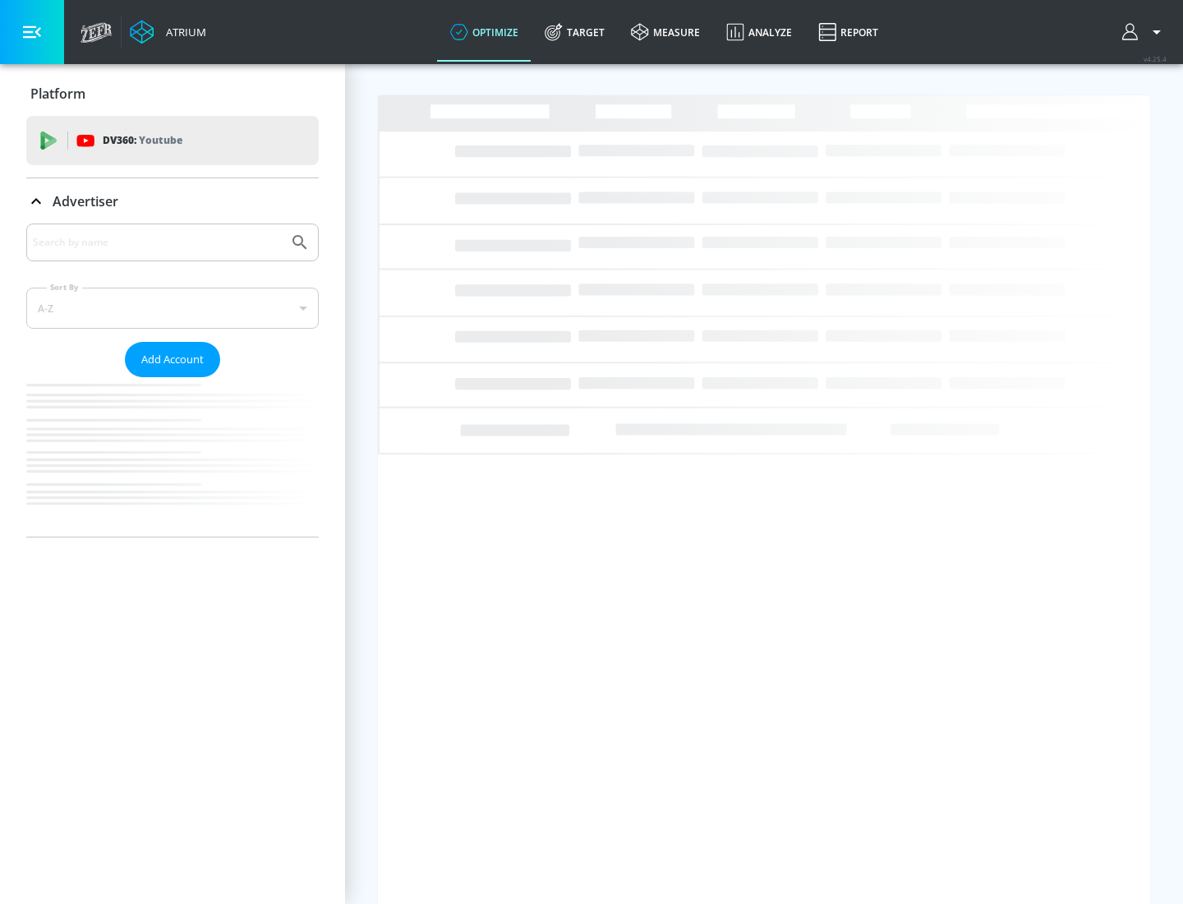 The width and height of the screenshot is (1183, 904). Describe the element at coordinates (168, 32) in the screenshot. I see `a: Atrium` at that location.